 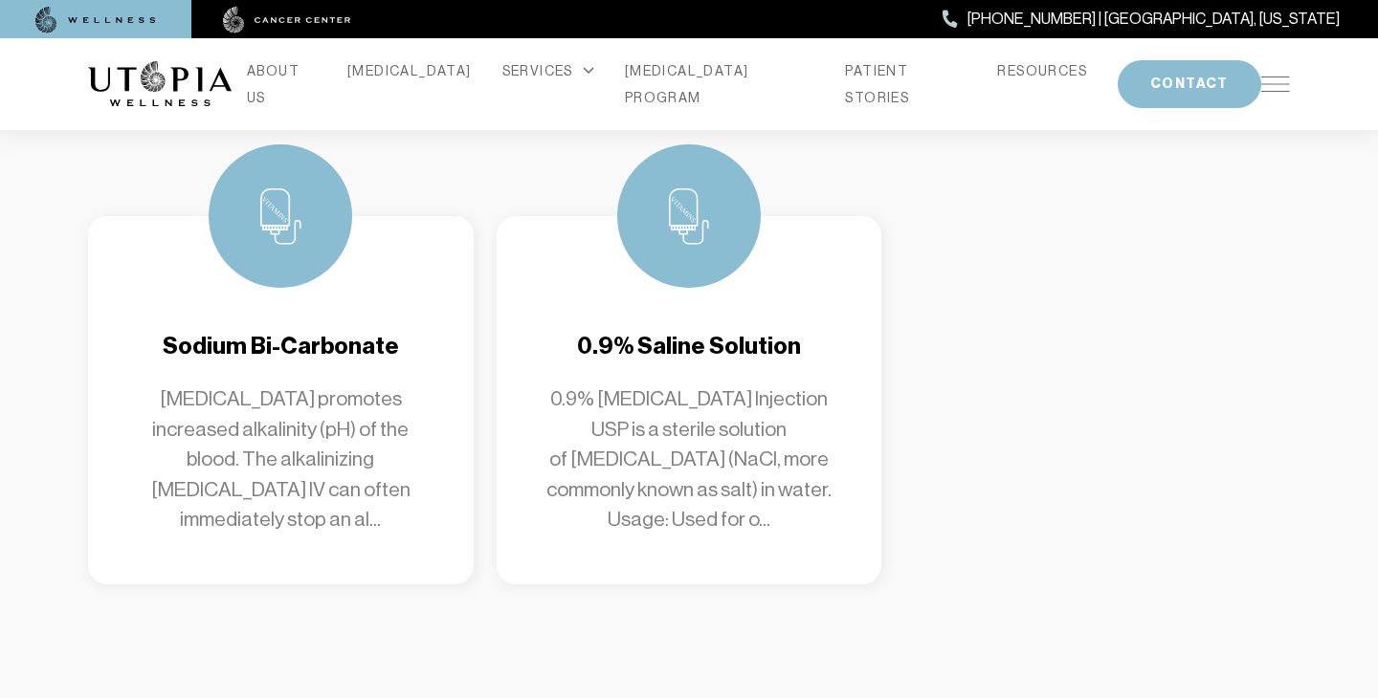 What do you see at coordinates (1042, 71) in the screenshot?
I see `a: RESOURCES` at bounding box center [1042, 71].